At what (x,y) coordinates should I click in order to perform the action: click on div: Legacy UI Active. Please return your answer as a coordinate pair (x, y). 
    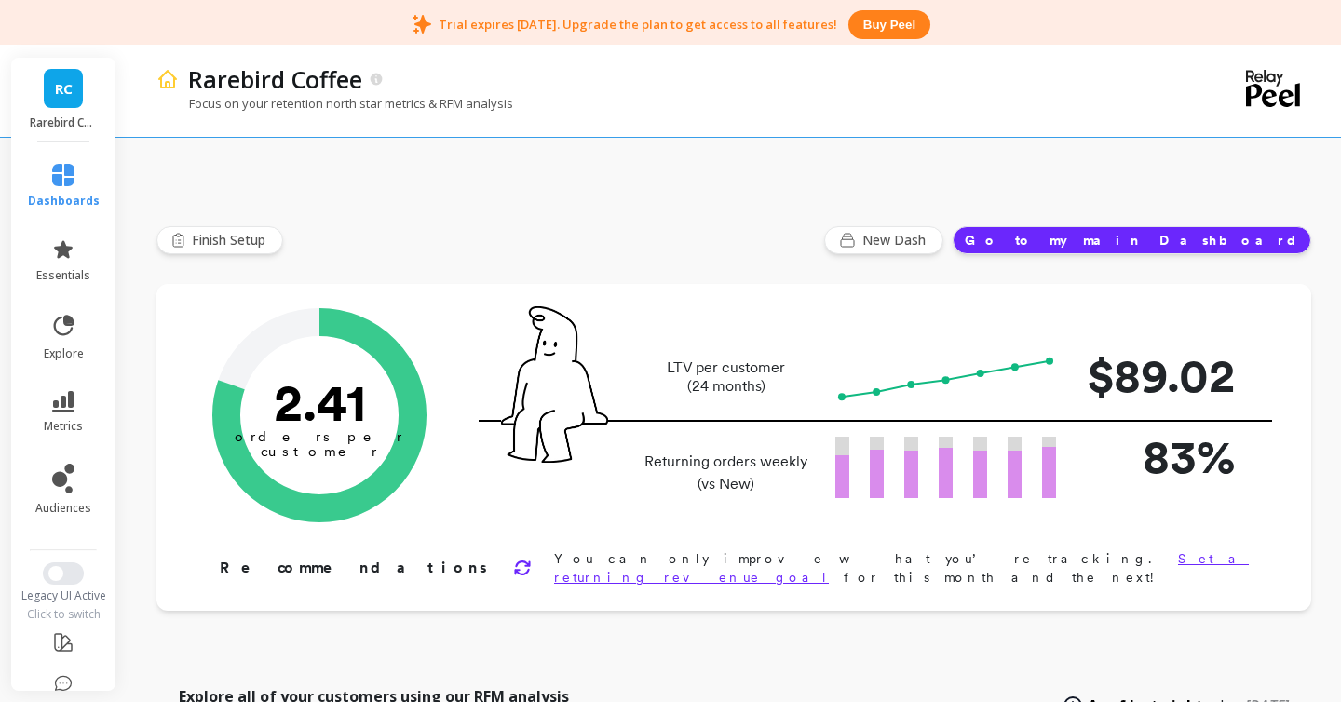
    Looking at the image, I should click on (63, 596).